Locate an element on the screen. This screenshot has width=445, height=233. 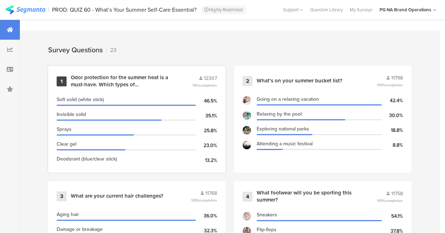
span: Relaxing by the pool is located at coordinates (279, 114).